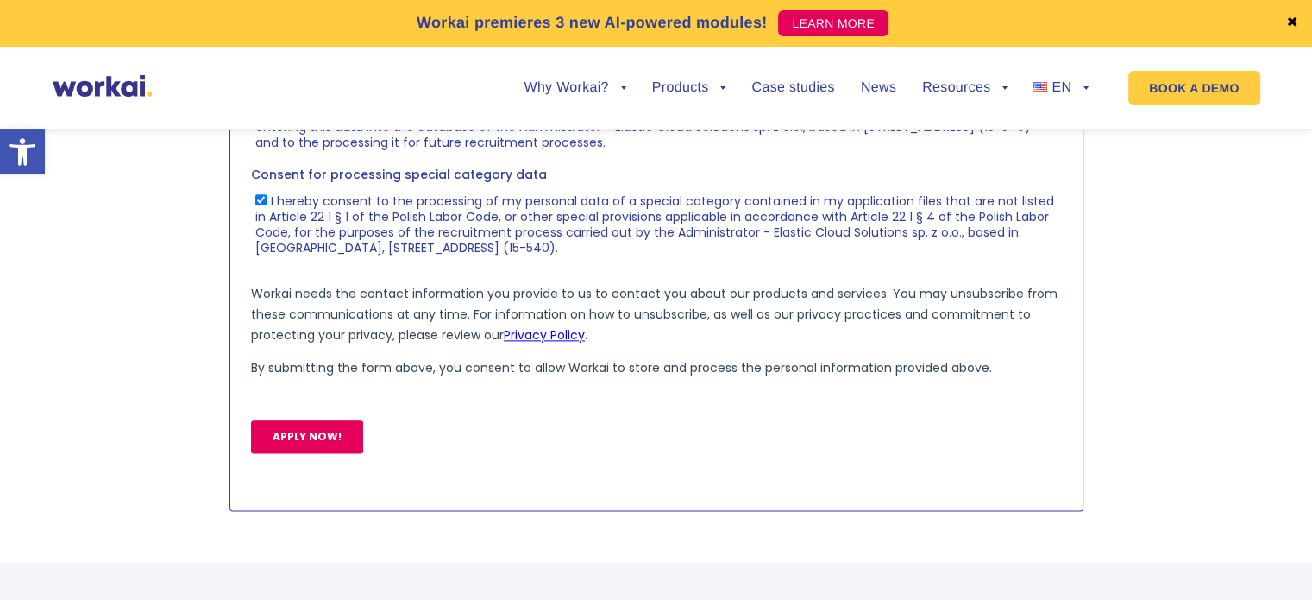  Describe the element at coordinates (9, 336) in the screenshot. I see `input: I hereby consent to the processing of my personal data of a special category contained in my appl...` at that location.